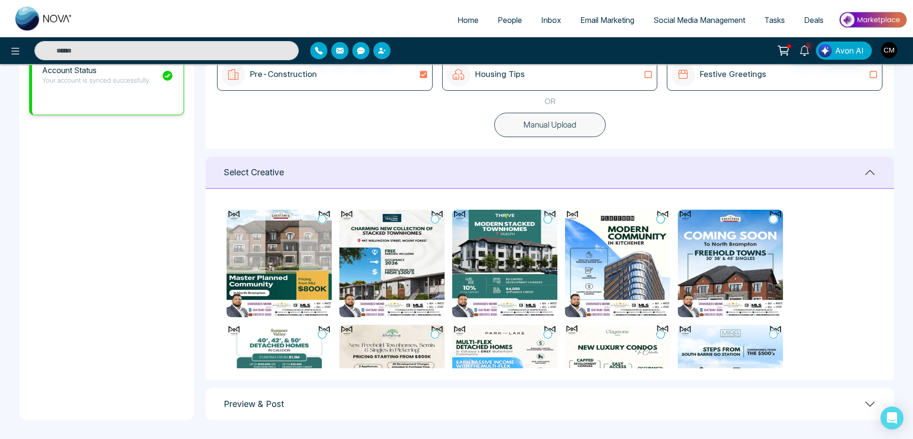  I want to click on img: Trailside Town (7).png, so click(392, 263).